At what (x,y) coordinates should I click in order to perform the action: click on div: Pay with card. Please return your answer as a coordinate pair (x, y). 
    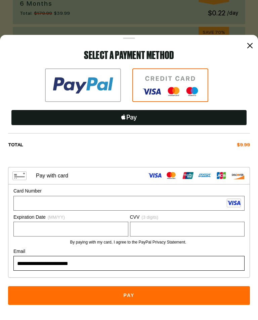
    Looking at the image, I should click on (52, 176).